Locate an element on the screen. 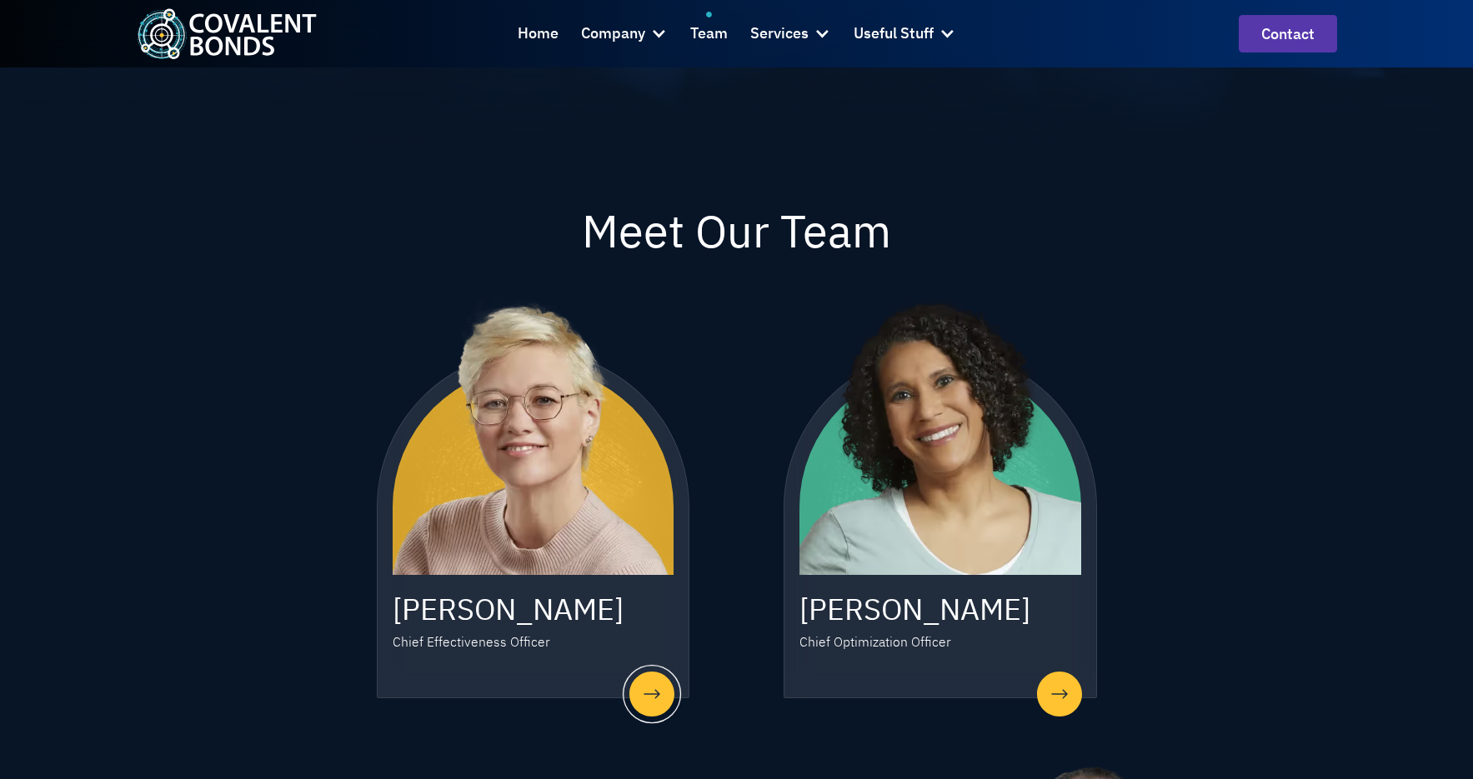 This screenshot has width=1473, height=779. h2: Meet Our Team is located at coordinates (737, 231).